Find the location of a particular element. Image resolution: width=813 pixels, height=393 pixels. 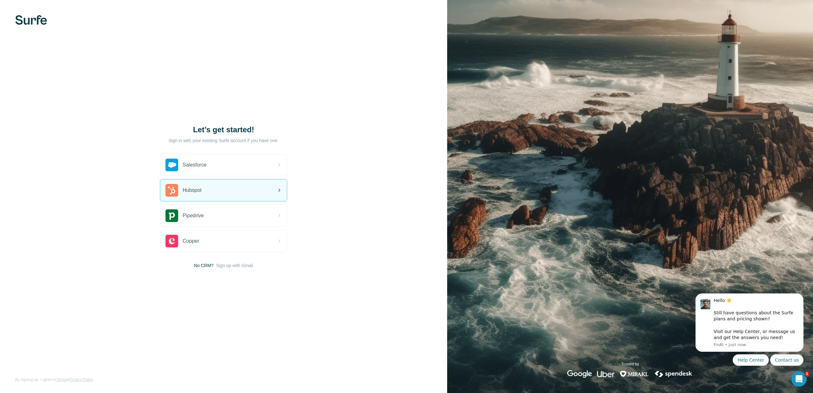

img: uber's logo is located at coordinates (606, 374).